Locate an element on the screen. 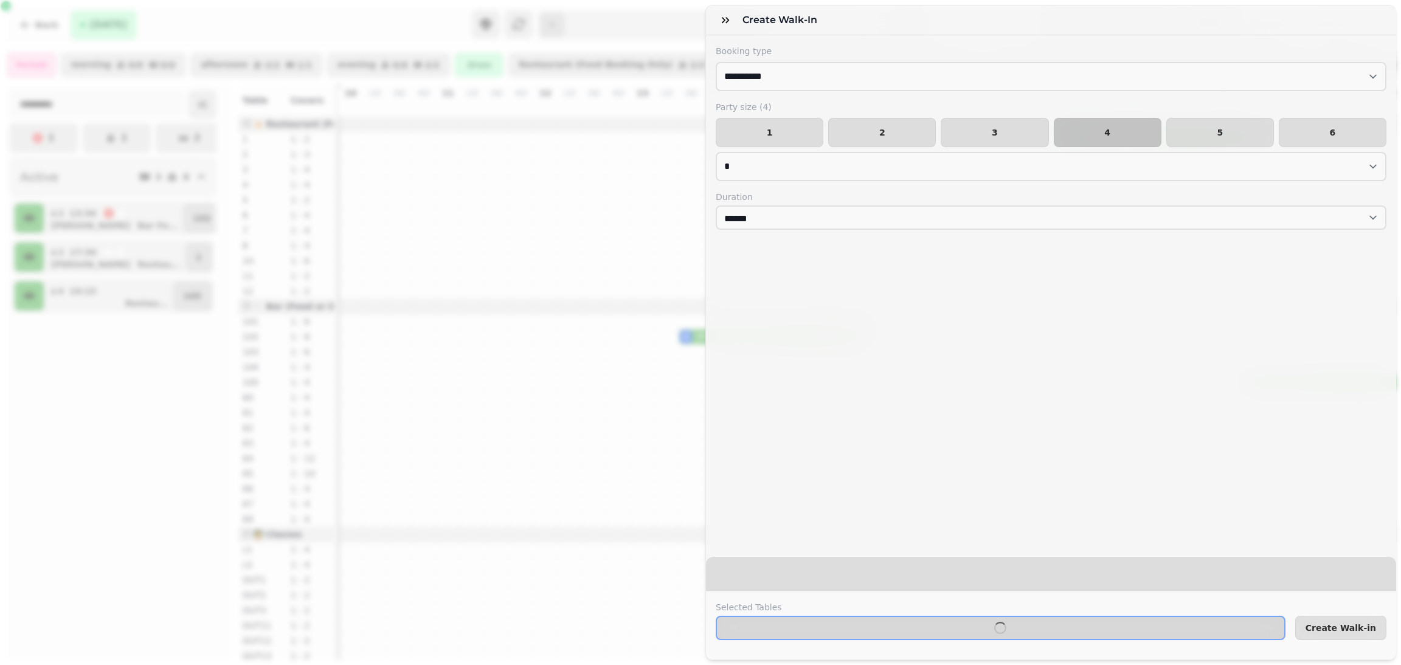 This screenshot has height=665, width=1401. span: 4 is located at coordinates (1107, 133).